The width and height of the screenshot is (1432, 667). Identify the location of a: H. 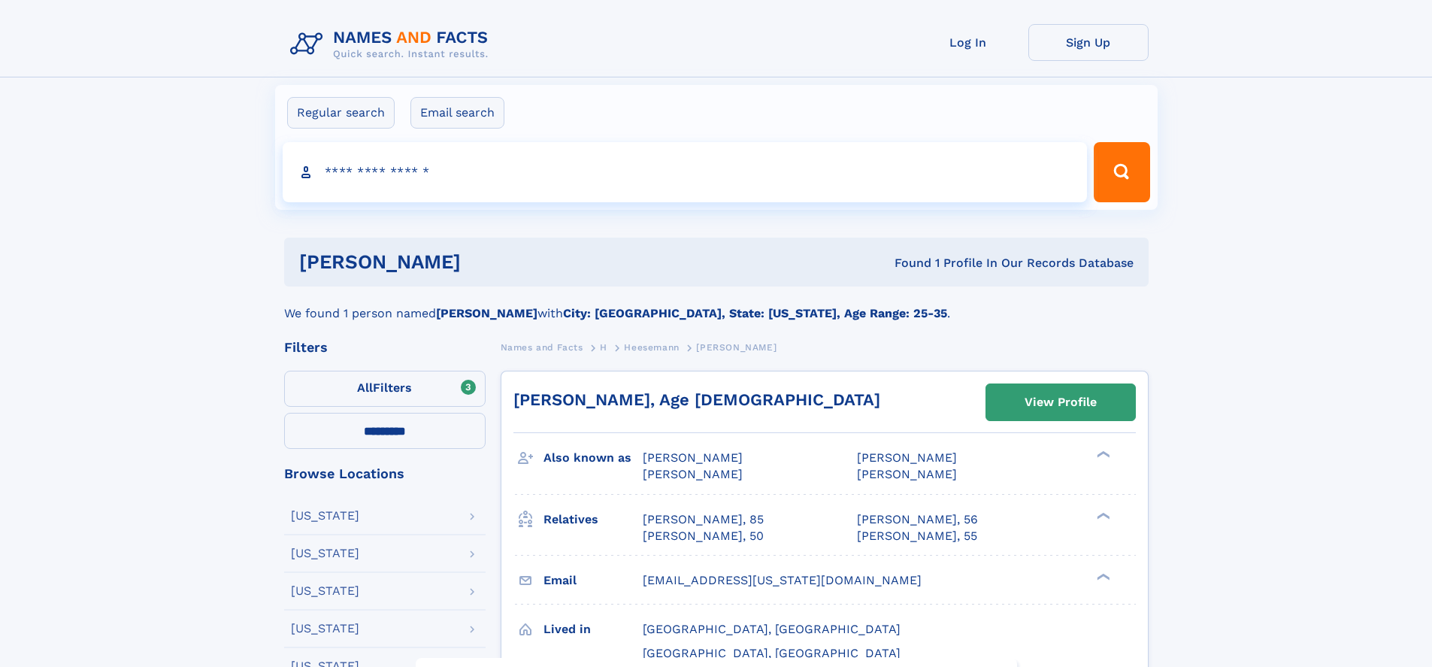
(603, 346).